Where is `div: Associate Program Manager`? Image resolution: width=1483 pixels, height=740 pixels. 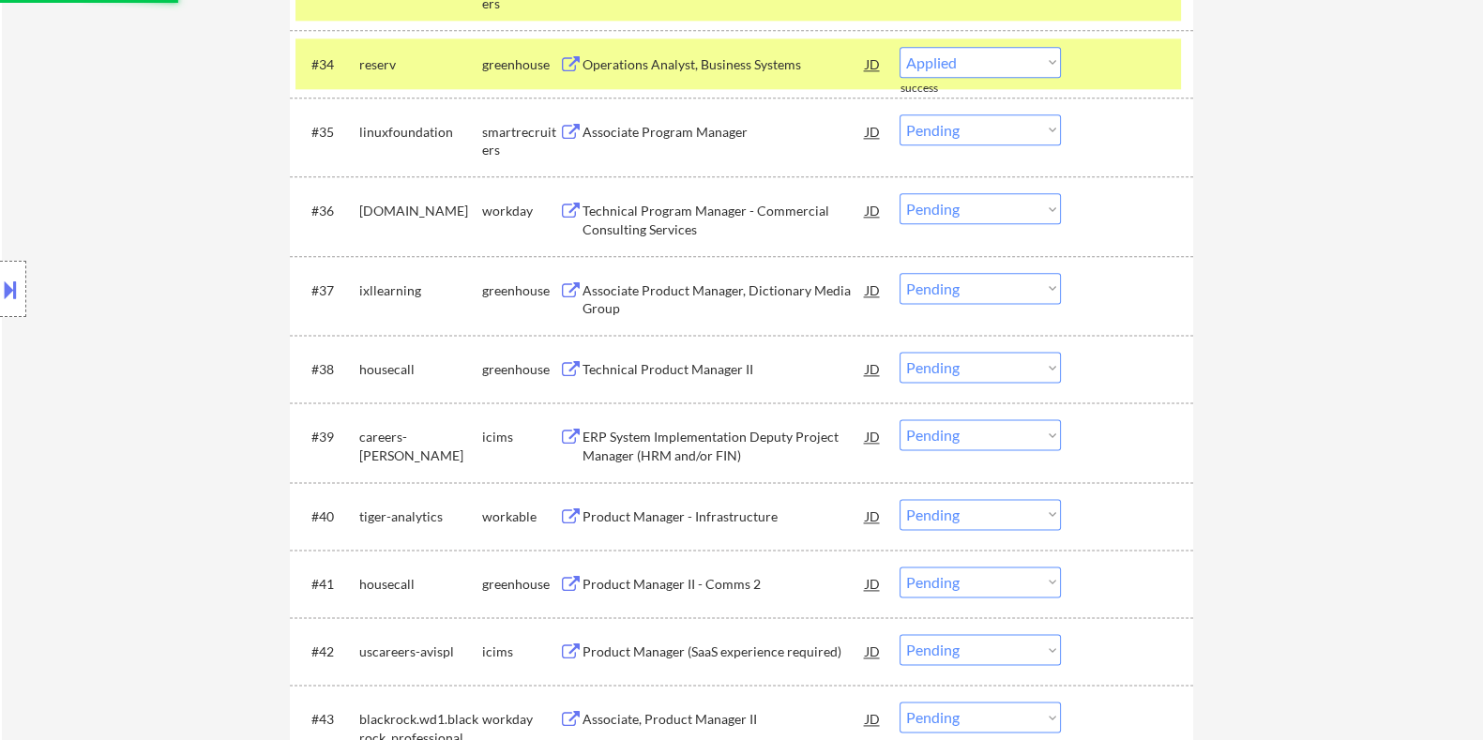
div: Associate Program Manager is located at coordinates (723, 132).